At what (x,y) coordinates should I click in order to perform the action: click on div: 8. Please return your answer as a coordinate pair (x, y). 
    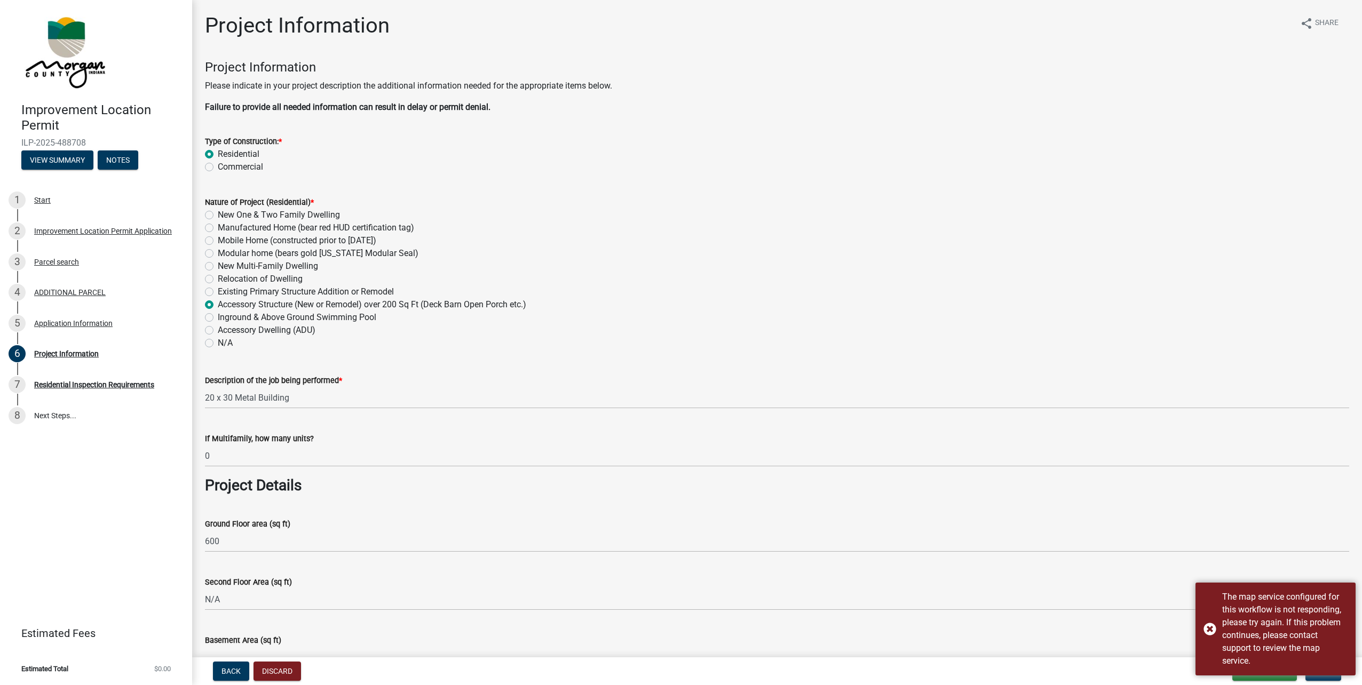
    Looking at the image, I should click on (17, 416).